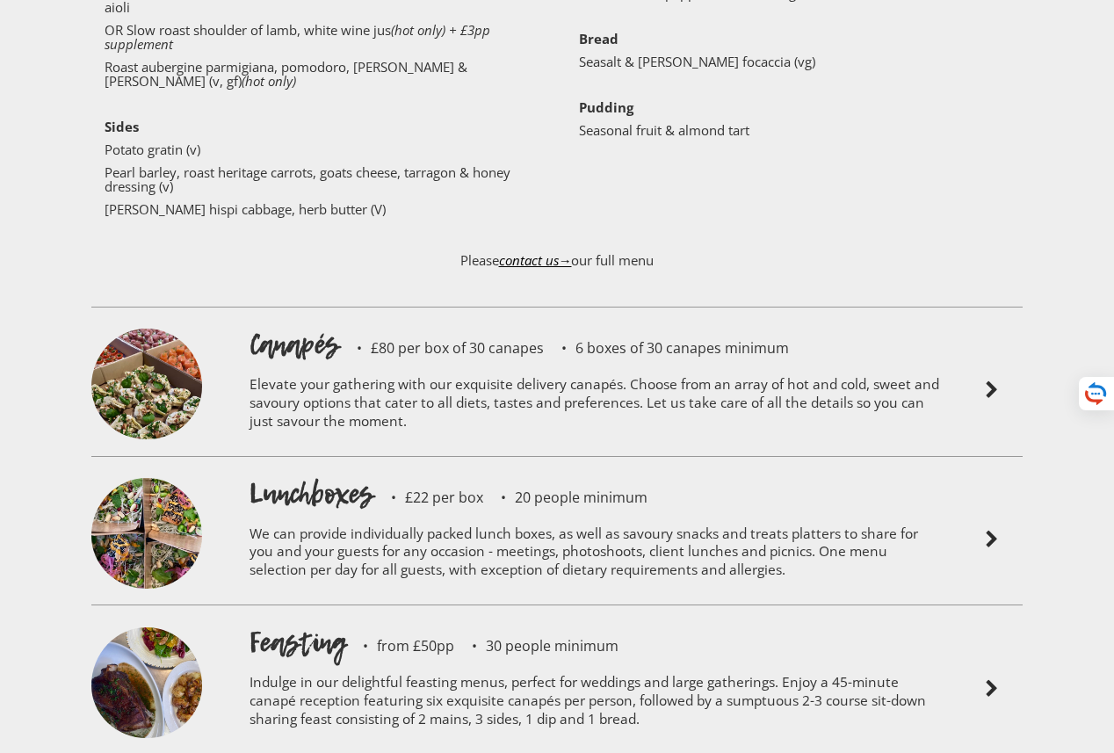  What do you see at coordinates (597, 554) in the screenshot?
I see `p: We can provide individually packed lunch boxes, as well as savoury snacks and treats platters to ...` at bounding box center [597, 554].